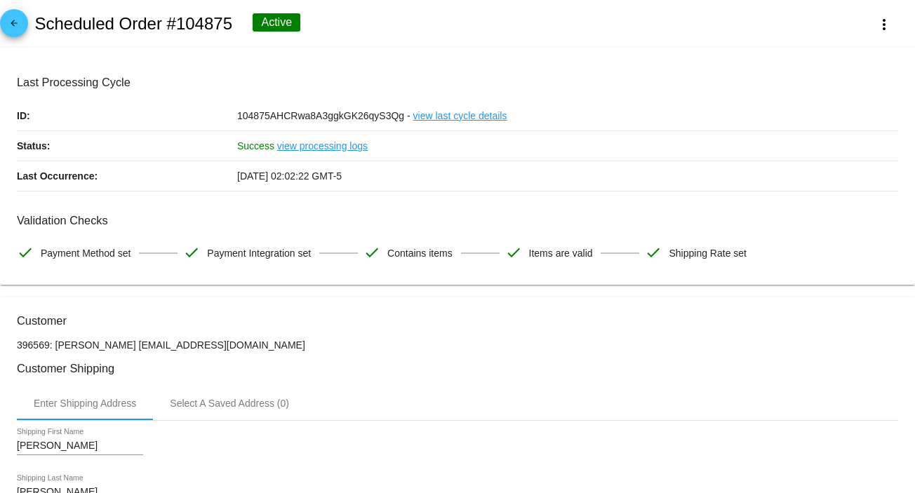  What do you see at coordinates (86, 253) in the screenshot?
I see `span: Payment Method set` at bounding box center [86, 253].